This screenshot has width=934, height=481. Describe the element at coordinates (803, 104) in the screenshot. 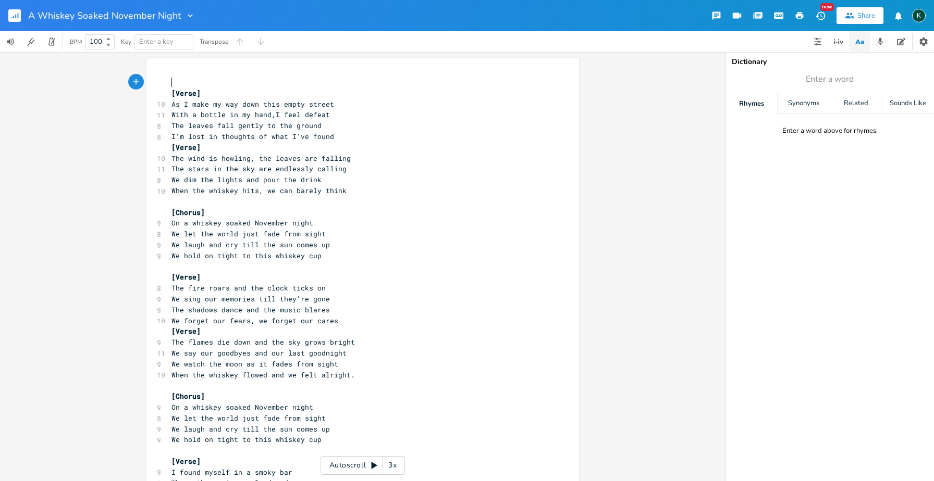

I see `div: Synonyms` at that location.